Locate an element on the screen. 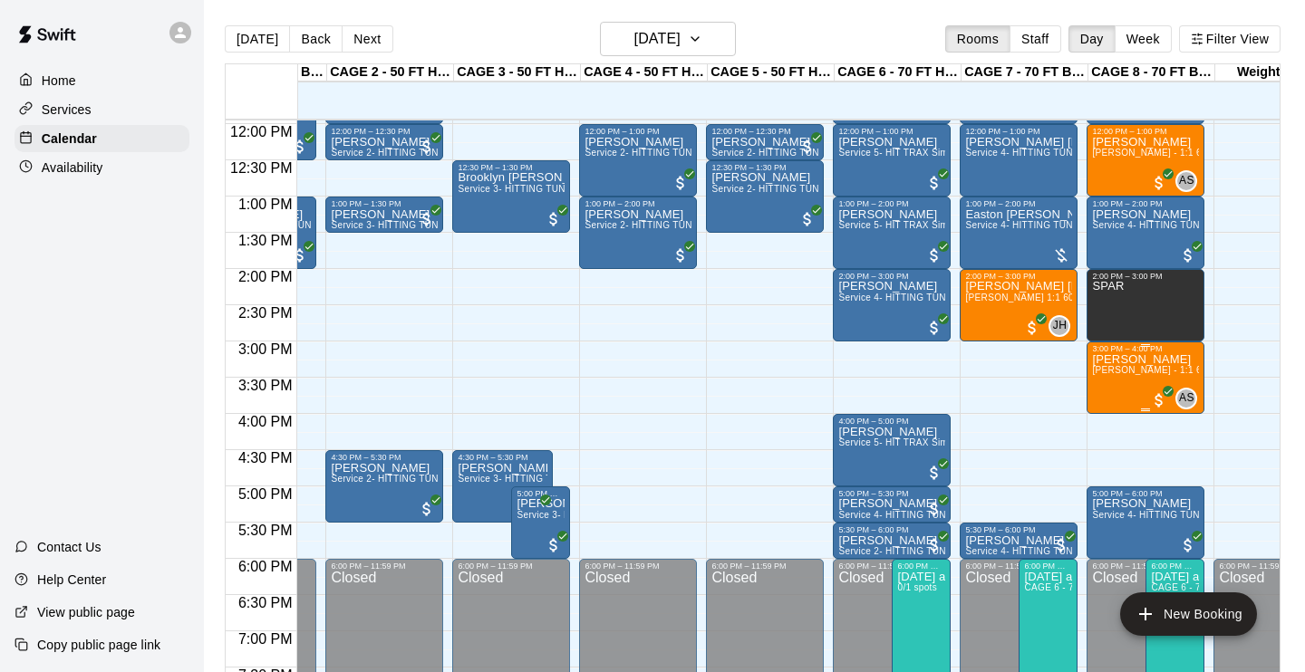 The height and width of the screenshot is (672, 1305). div: Home is located at coordinates (101, 81).